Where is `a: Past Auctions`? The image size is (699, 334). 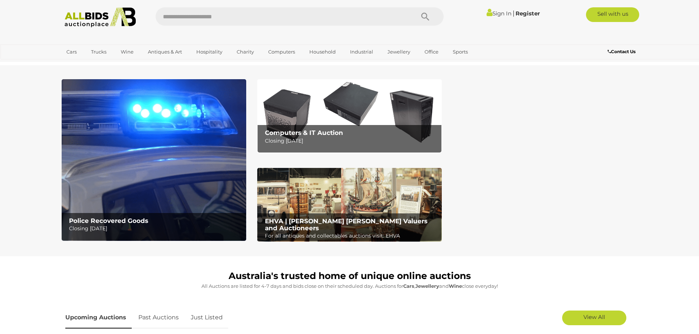 a: Past Auctions is located at coordinates (159, 318).